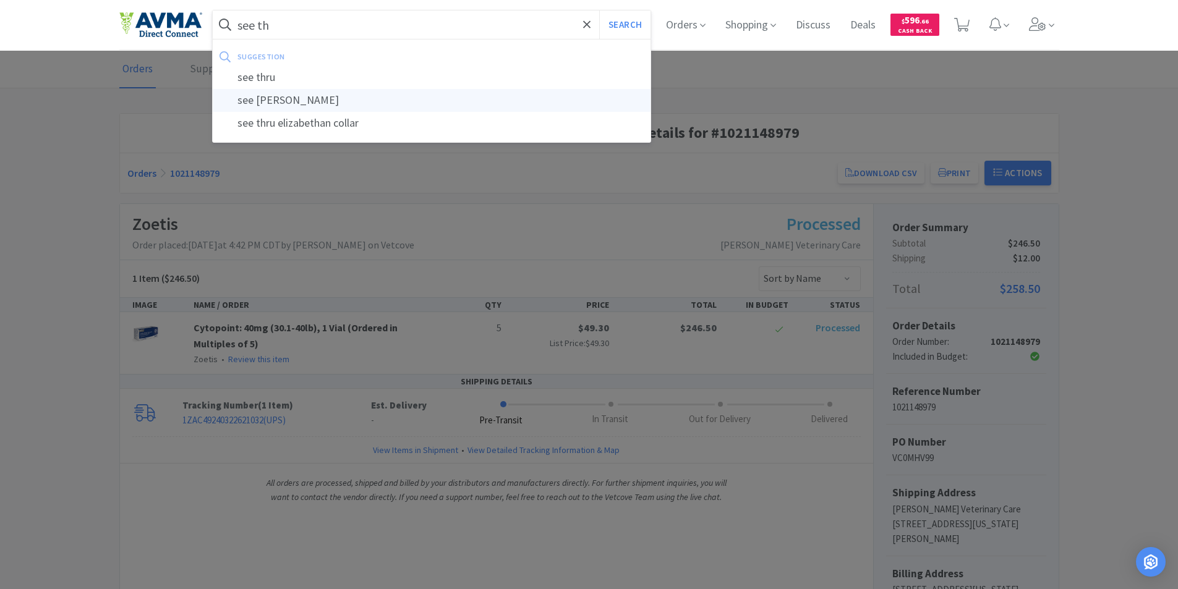 This screenshot has height=589, width=1178. Describe the element at coordinates (863, 25) in the screenshot. I see `a: Deals` at that location.